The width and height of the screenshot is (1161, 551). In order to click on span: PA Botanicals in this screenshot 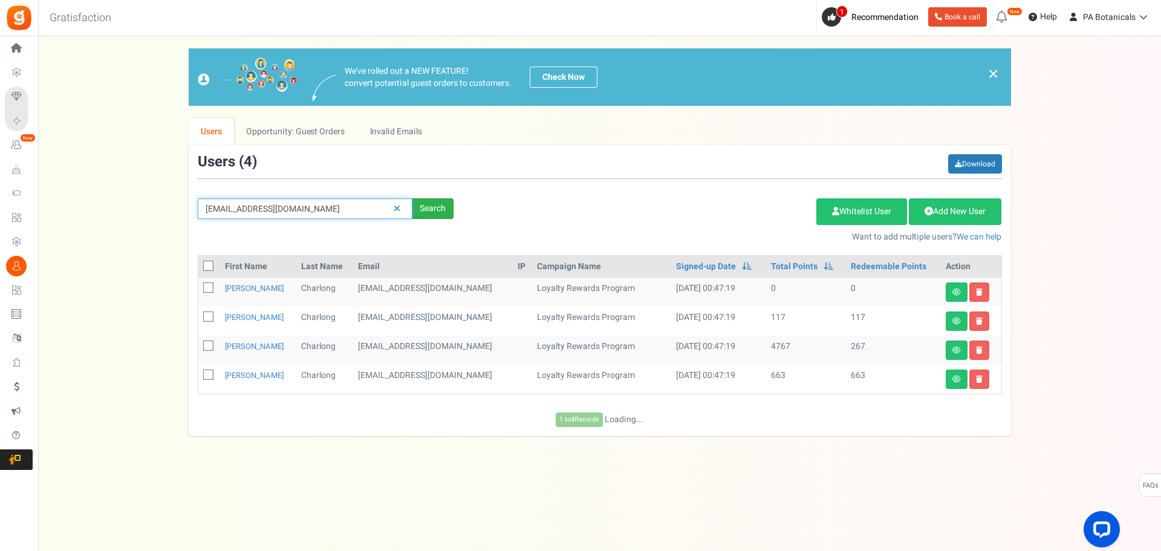, I will do `click(1109, 17)`.